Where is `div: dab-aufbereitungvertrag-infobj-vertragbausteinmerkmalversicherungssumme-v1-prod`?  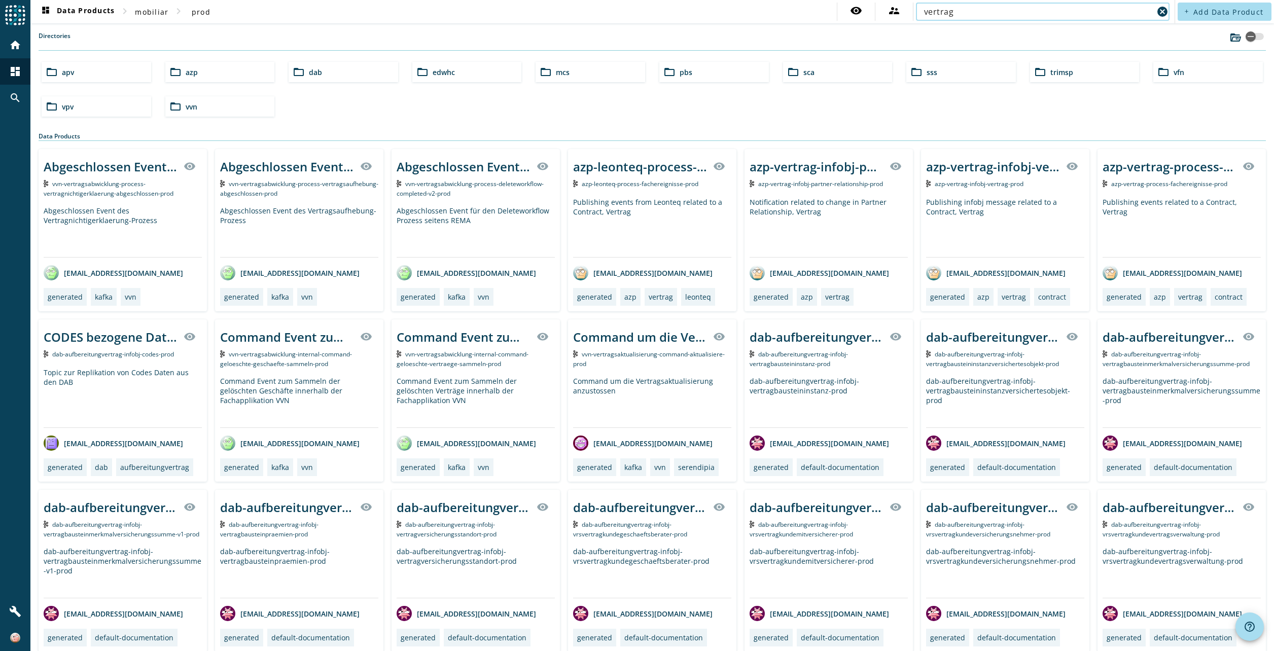
div: dab-aufbereitungvertrag-infobj-vertragbausteinmerkmalversicherungssumme-v1-prod is located at coordinates (111, 507).